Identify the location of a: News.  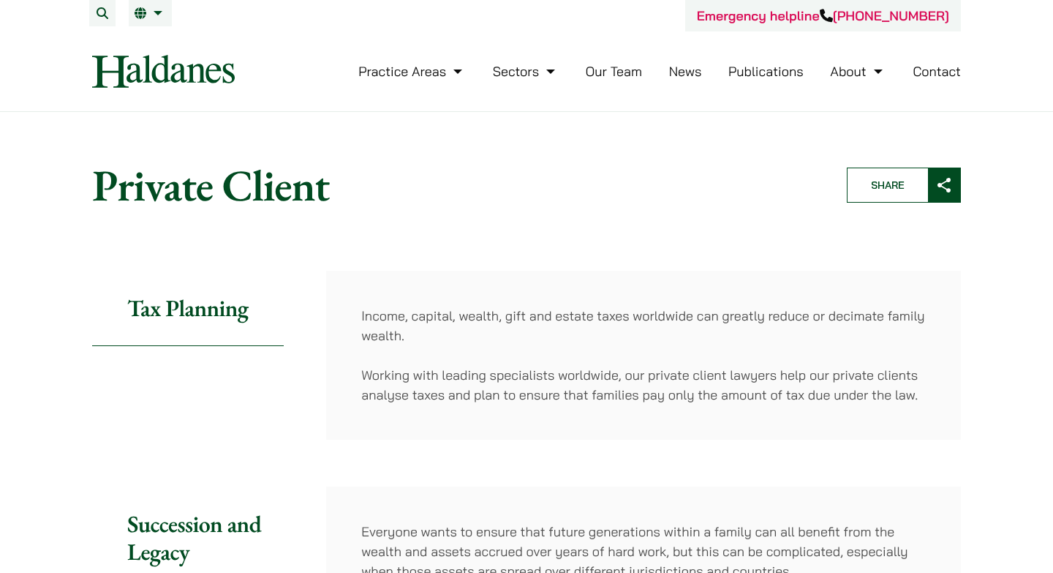
(685, 71).